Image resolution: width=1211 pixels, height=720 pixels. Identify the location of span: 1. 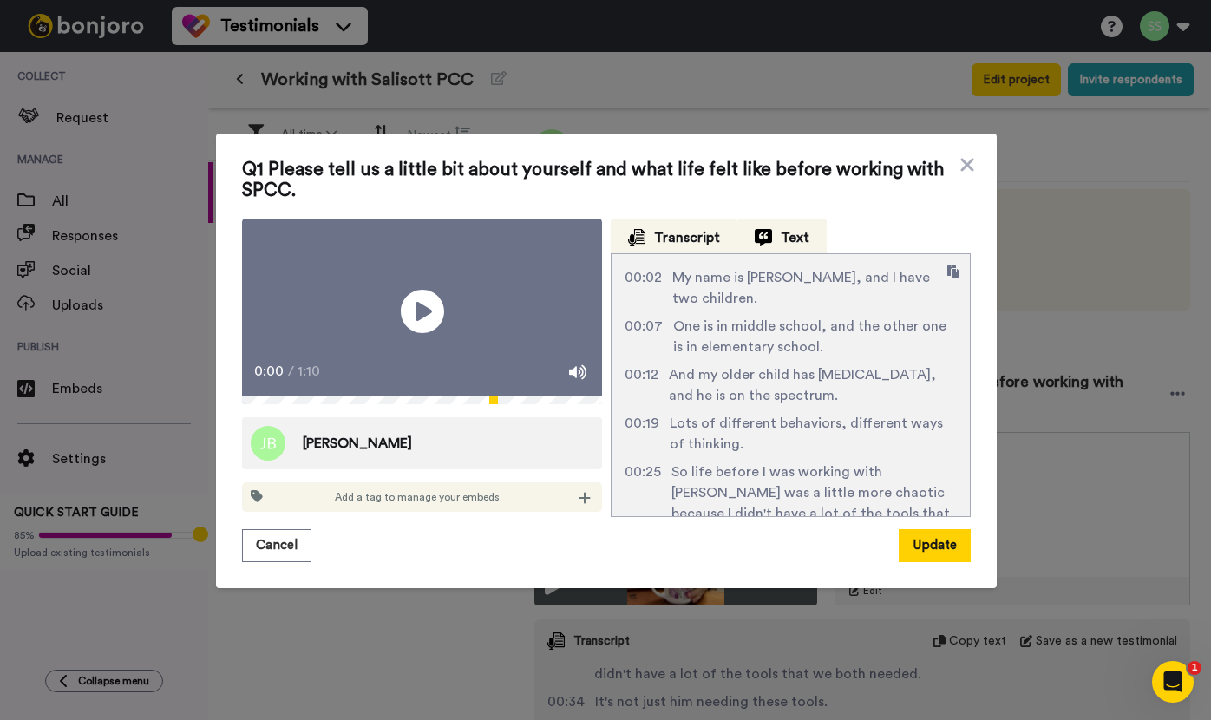
(1195, 668).